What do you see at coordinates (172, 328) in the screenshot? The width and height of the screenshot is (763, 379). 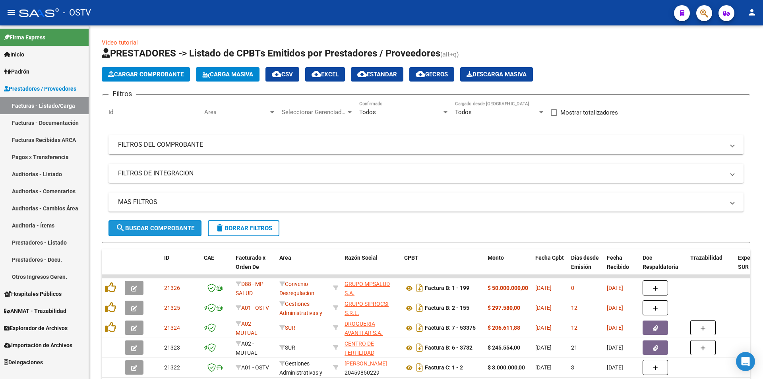 I see `span: 21324` at bounding box center [172, 328].